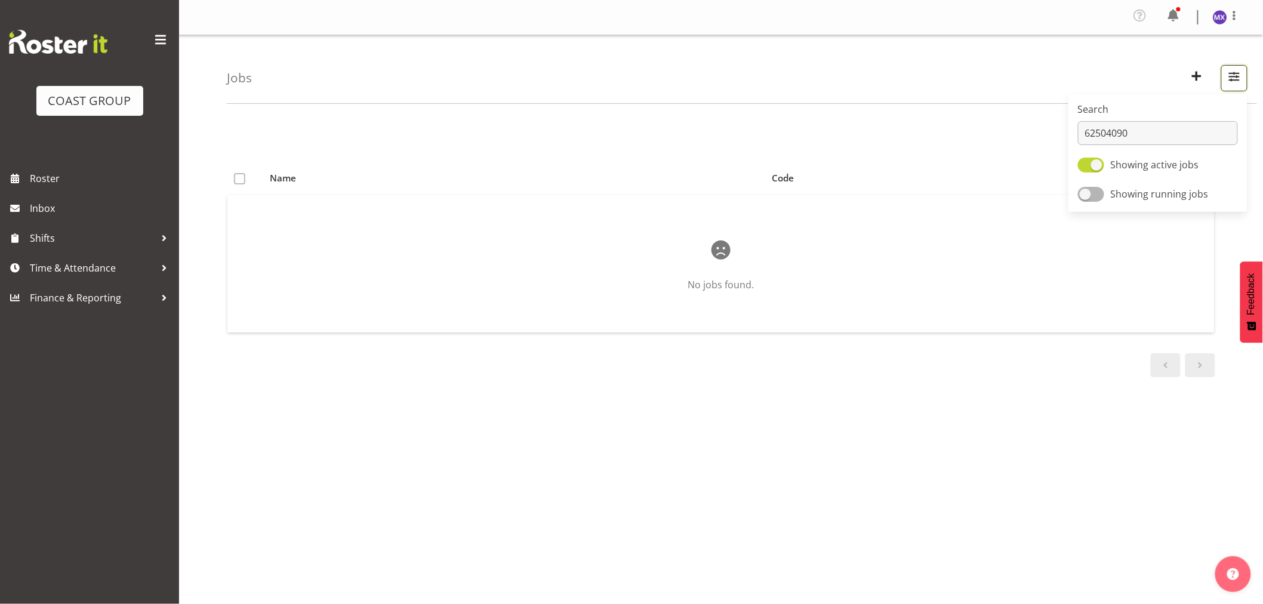 This screenshot has width=1263, height=604. I want to click on span: Shifts, so click(92, 238).